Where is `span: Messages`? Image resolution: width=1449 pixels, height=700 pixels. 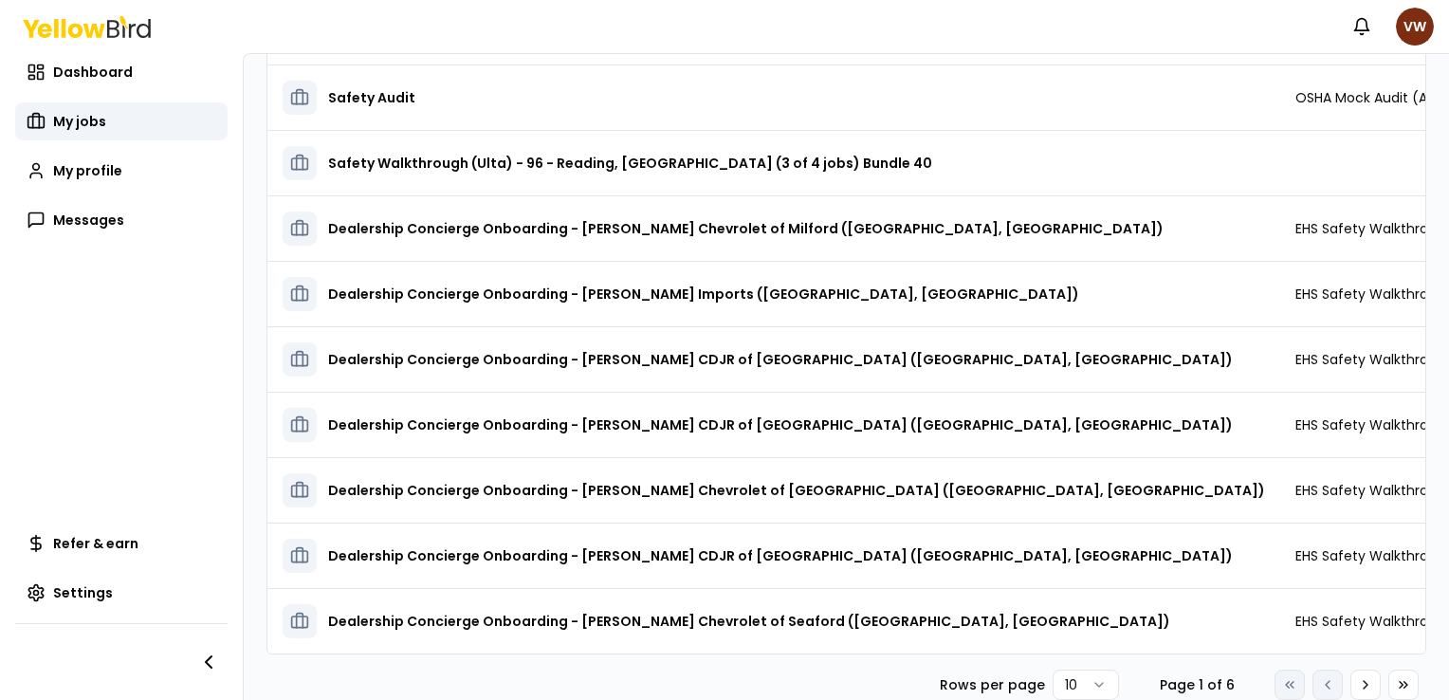 span: Messages is located at coordinates (88, 220).